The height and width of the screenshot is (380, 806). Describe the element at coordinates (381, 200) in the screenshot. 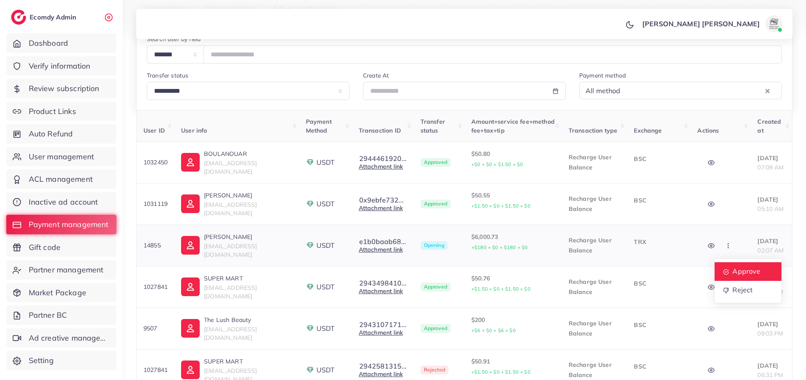

I see `button: 0x9ebfe732...` at that location.